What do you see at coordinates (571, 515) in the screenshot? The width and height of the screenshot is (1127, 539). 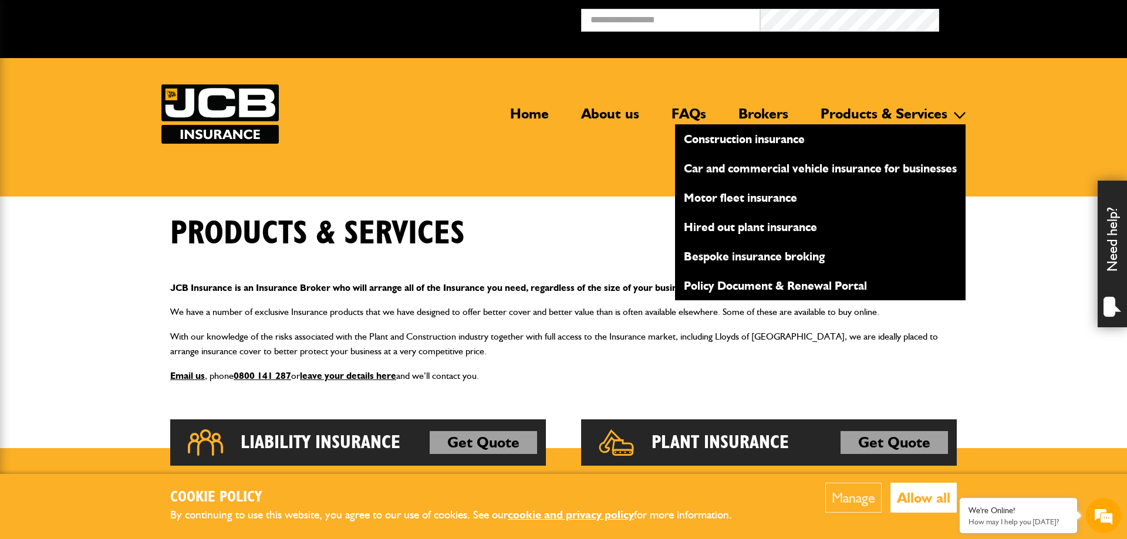 I see `a: cookie and privacy policy` at bounding box center [571, 515].